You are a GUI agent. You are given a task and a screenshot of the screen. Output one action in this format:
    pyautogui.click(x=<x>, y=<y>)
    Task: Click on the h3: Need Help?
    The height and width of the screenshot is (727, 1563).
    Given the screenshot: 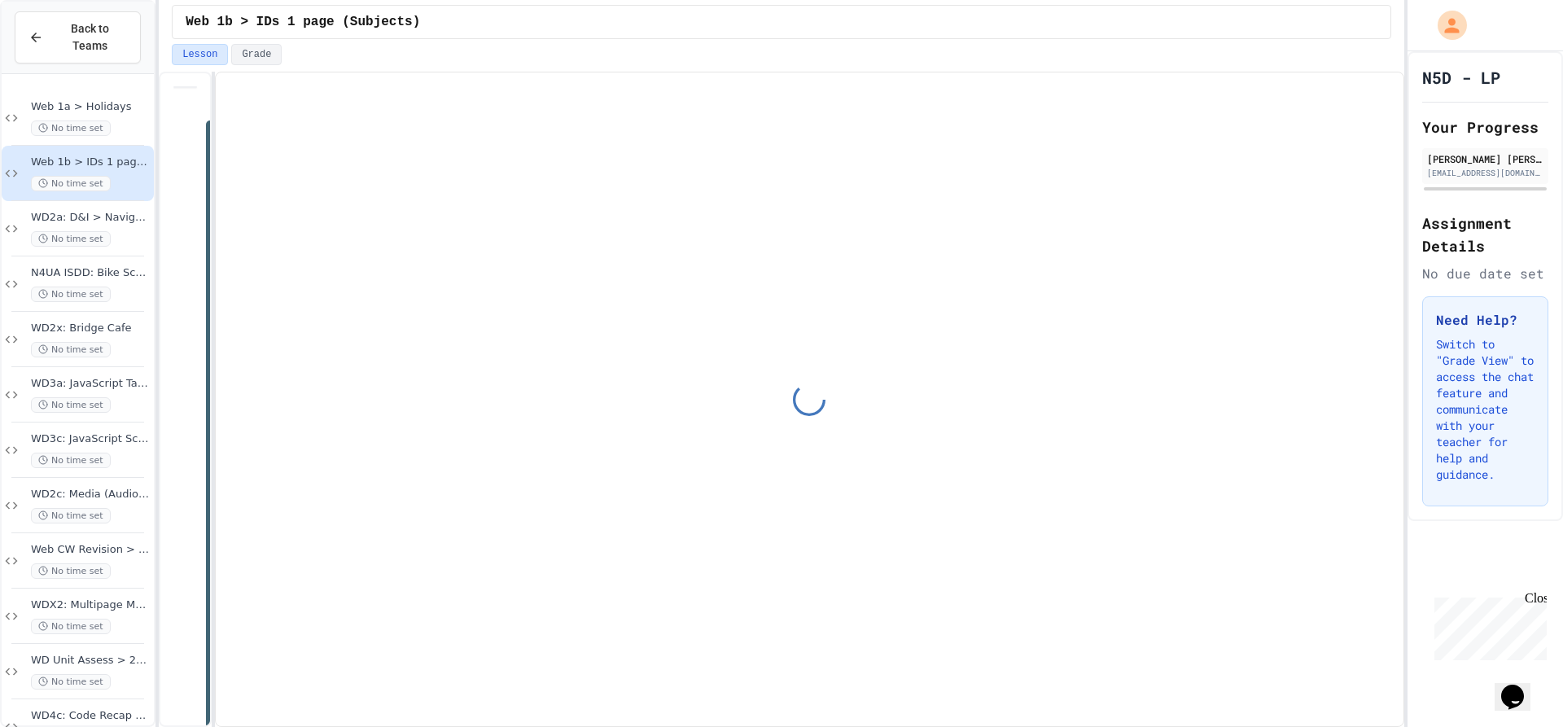 What is the action you would take?
    pyautogui.click(x=1485, y=320)
    